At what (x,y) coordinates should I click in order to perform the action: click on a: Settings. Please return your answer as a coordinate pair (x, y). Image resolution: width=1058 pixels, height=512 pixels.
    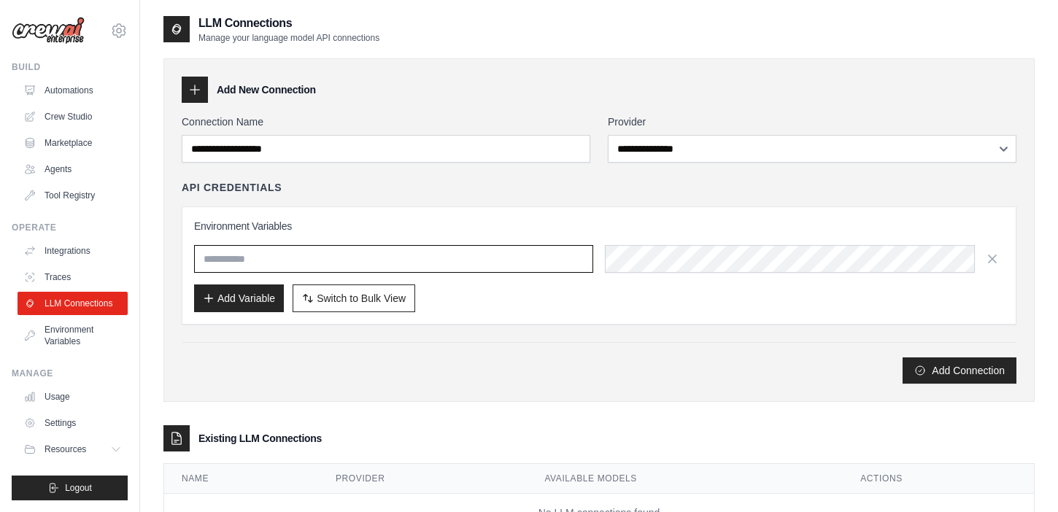
    Looking at the image, I should click on (72, 423).